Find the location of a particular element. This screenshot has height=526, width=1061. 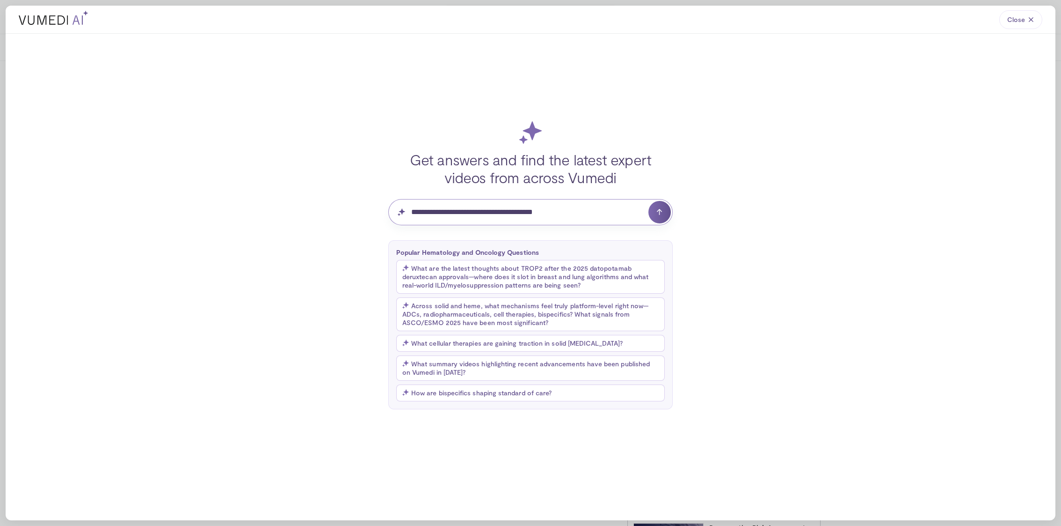

button: Across solid and heme, what mechanisms feel truly platform-level right now—ADCs, radiopharmaceuti... is located at coordinates (531, 314).